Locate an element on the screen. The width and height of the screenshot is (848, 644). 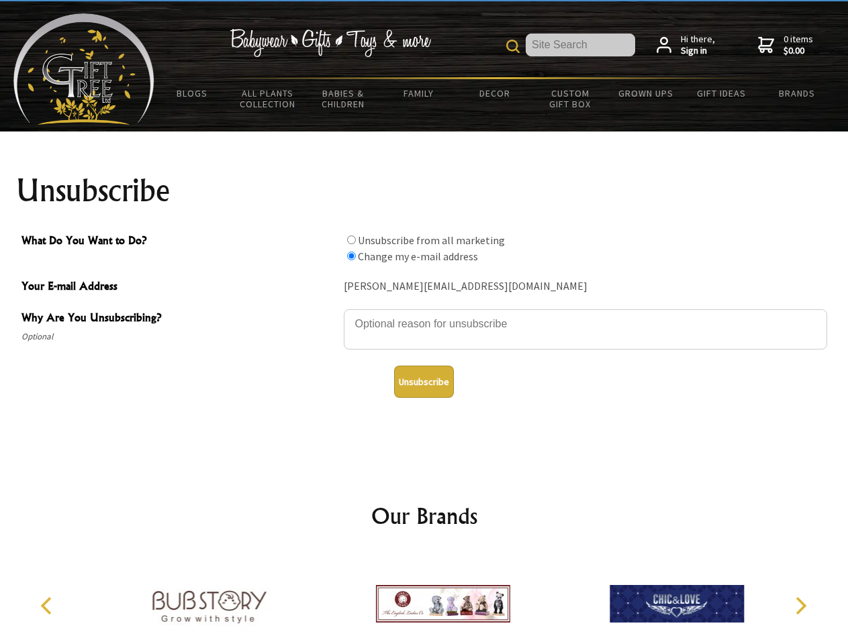
button: Next is located at coordinates (800, 606).